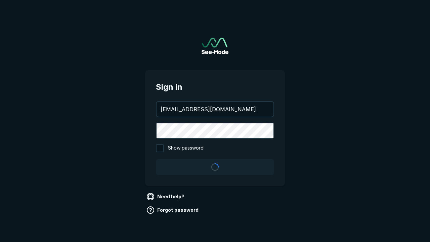  Describe the element at coordinates (215, 46) in the screenshot. I see `img: See-Mode Logo` at that location.